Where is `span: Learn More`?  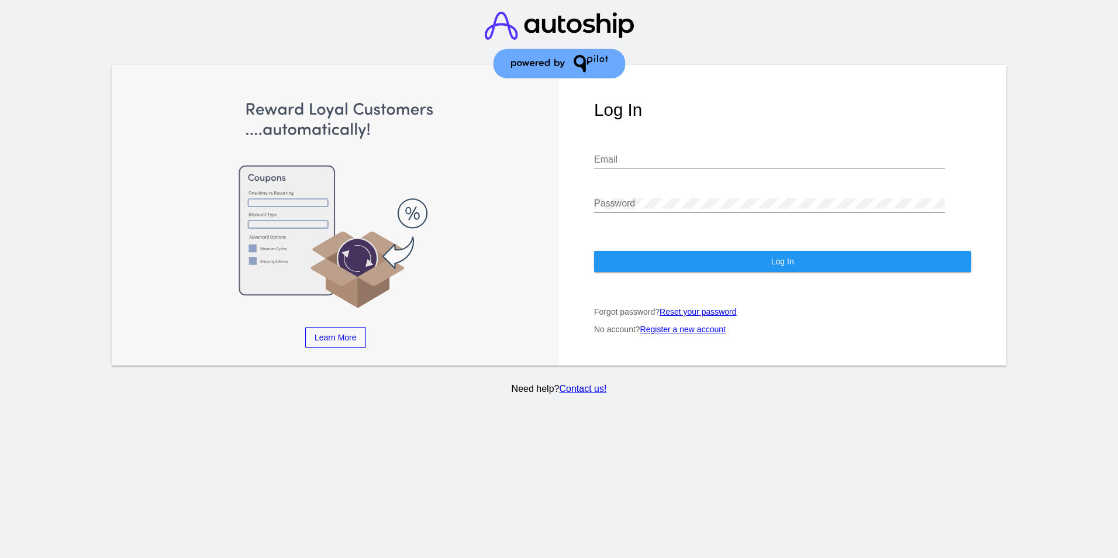
span: Learn More is located at coordinates (336, 337).